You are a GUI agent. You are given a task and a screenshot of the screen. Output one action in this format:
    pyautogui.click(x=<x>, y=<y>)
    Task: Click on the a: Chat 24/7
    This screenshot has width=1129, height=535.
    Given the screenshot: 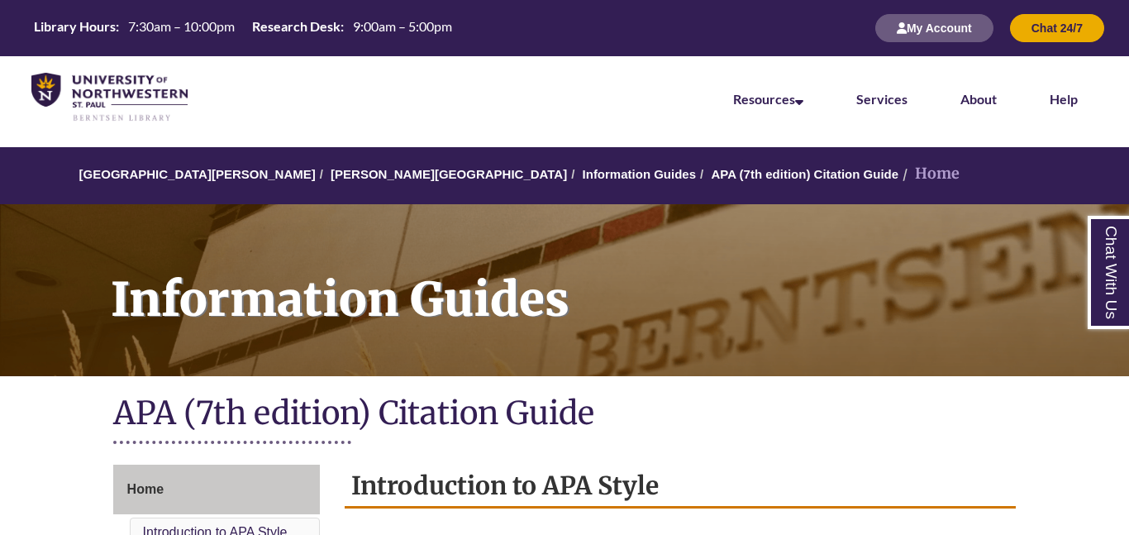 What is the action you would take?
    pyautogui.click(x=1057, y=27)
    